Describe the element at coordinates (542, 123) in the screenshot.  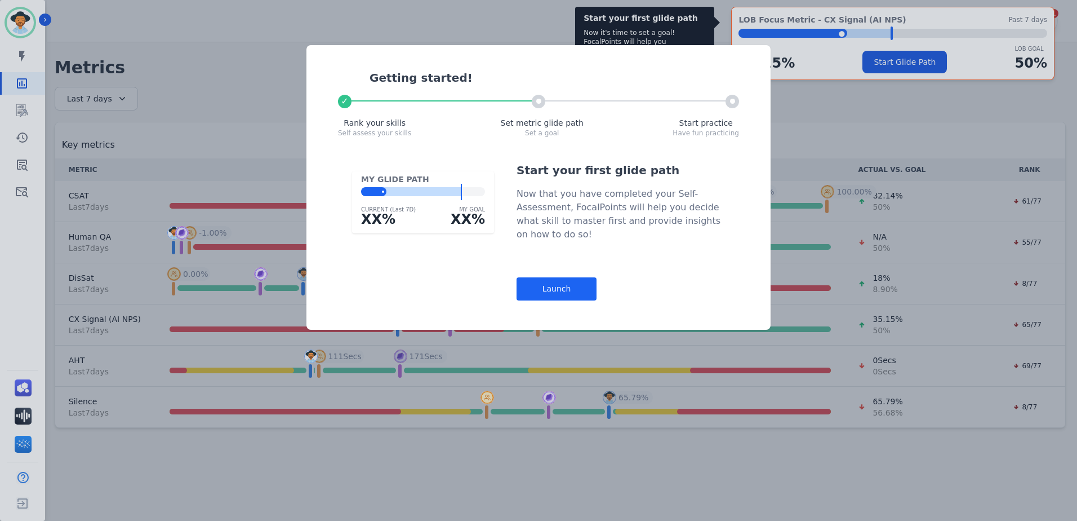
I see `div: Set metric glide path` at that location.